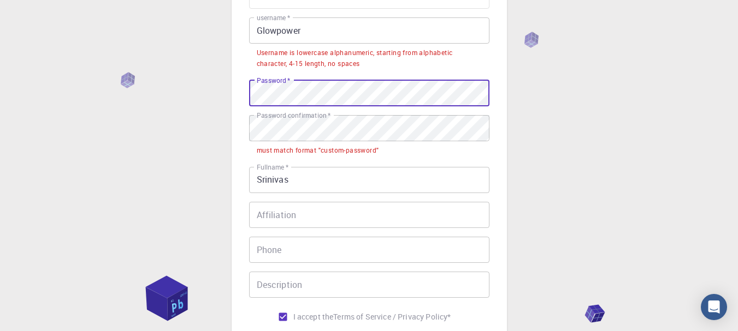 The image size is (738, 331). What do you see at coordinates (369, 58) in the screenshot?
I see `div: Username is lowercase alphanumeric, starting from alphabetic character, 4-15 length, no spaces` at bounding box center [369, 58].